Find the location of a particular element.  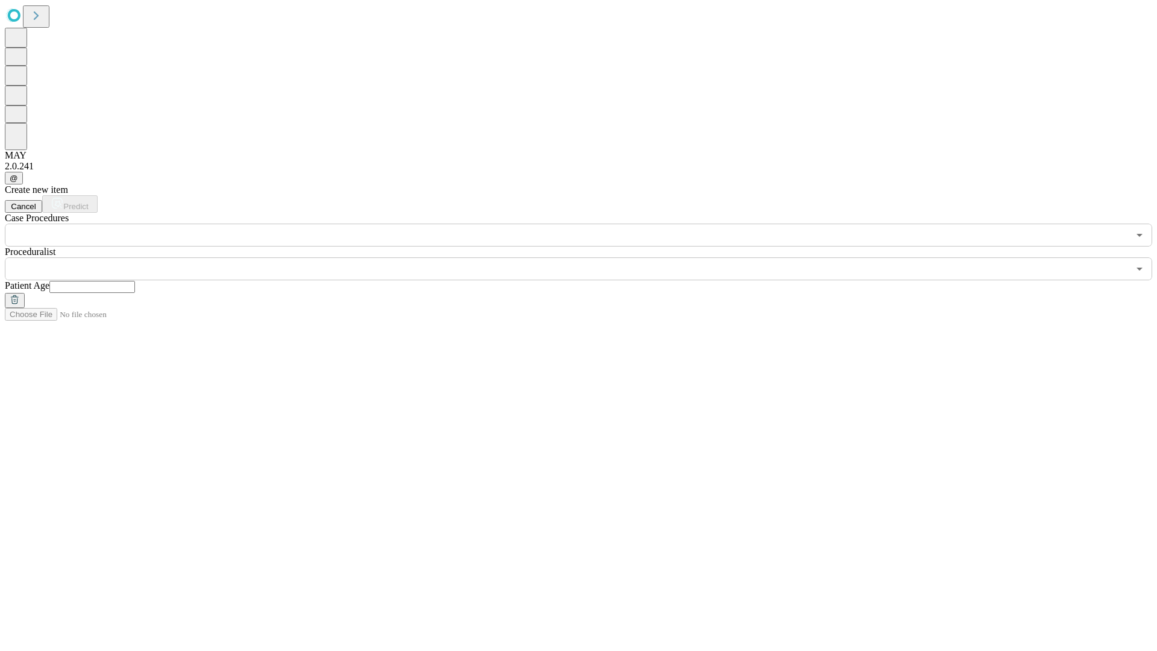

span: Cancel is located at coordinates (24, 206).